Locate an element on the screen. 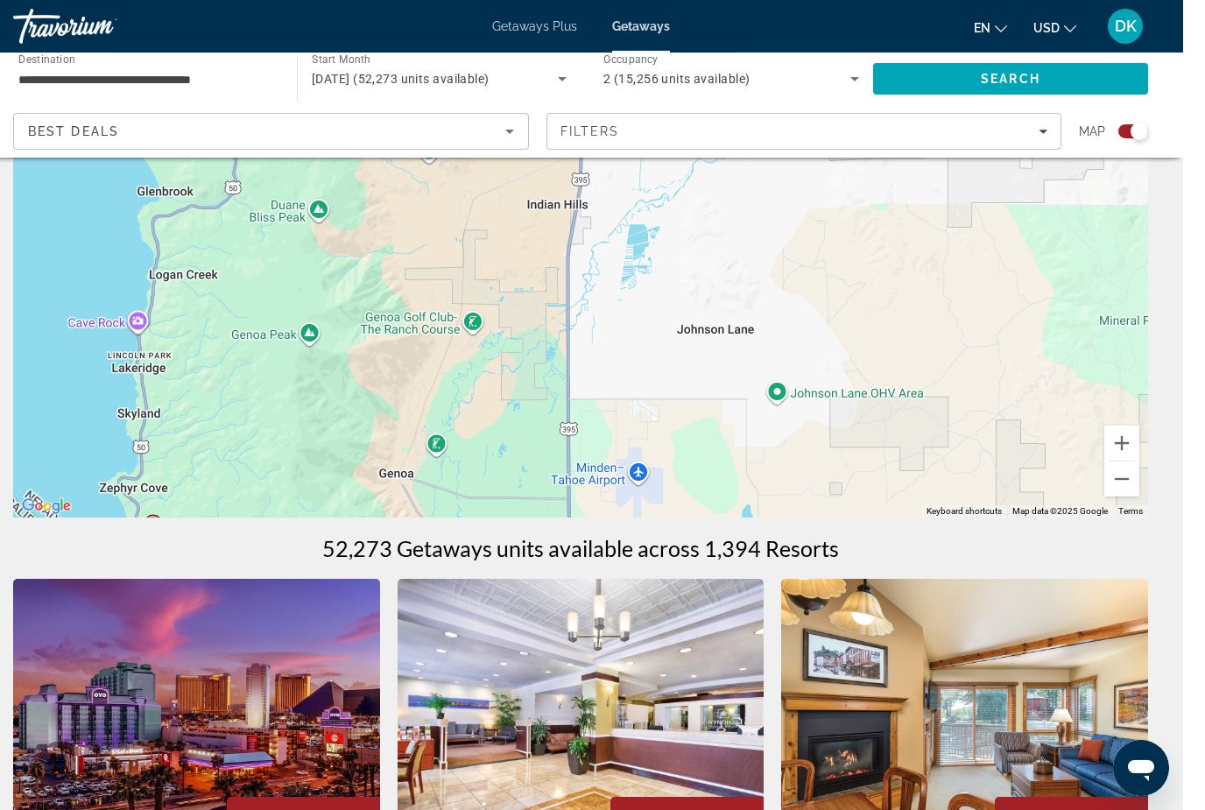  a: Travorium is located at coordinates (123, 26).